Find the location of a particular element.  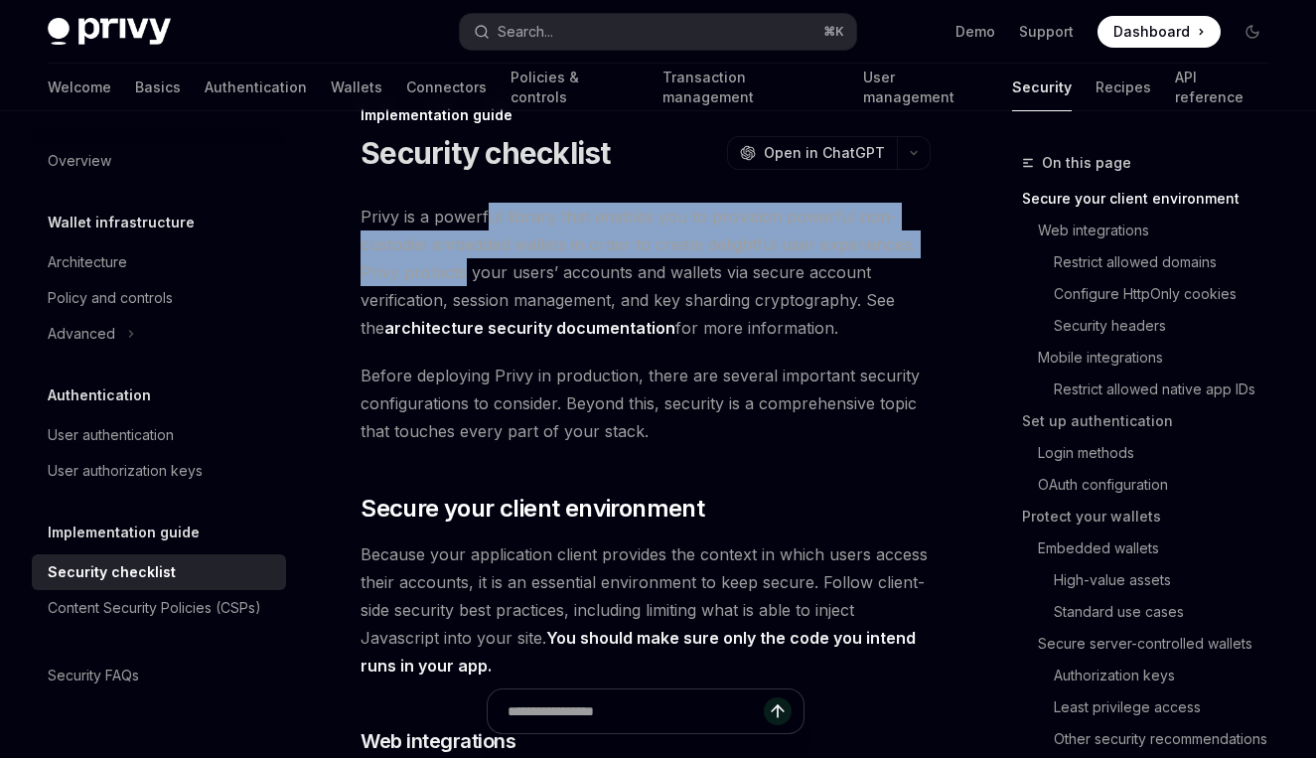

a: Protect your wallets is located at coordinates (1153, 516).